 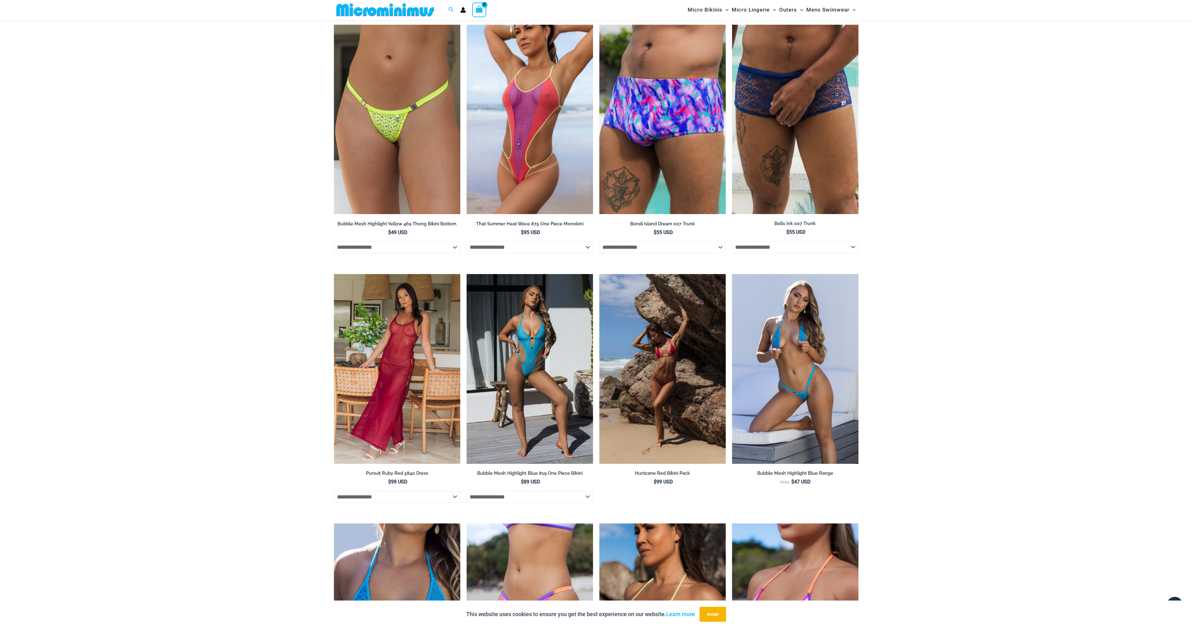 What do you see at coordinates (397, 225) in the screenshot?
I see `a: Bubble Mesh Highlight Yellow 469 Thong Bikini Bottom` at bounding box center [397, 225].